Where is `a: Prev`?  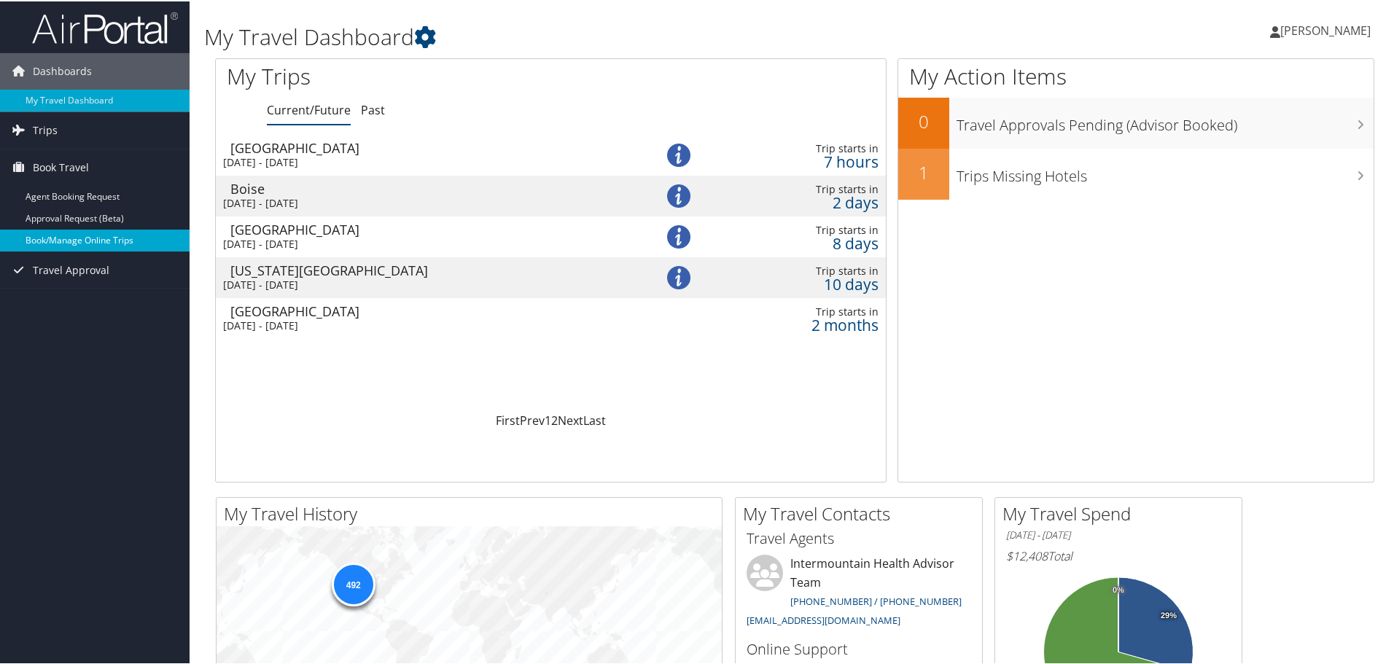 a: Prev is located at coordinates (532, 419).